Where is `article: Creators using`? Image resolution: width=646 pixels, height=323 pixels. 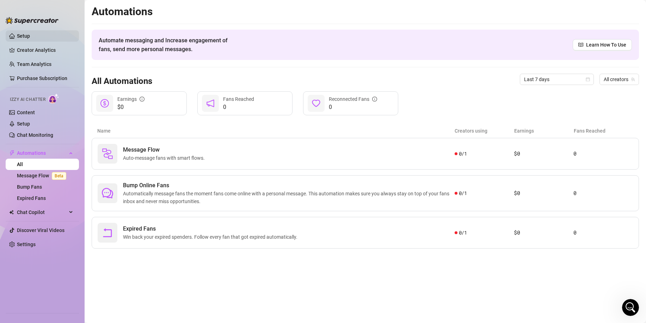
article: Creators using is located at coordinates (484, 131).